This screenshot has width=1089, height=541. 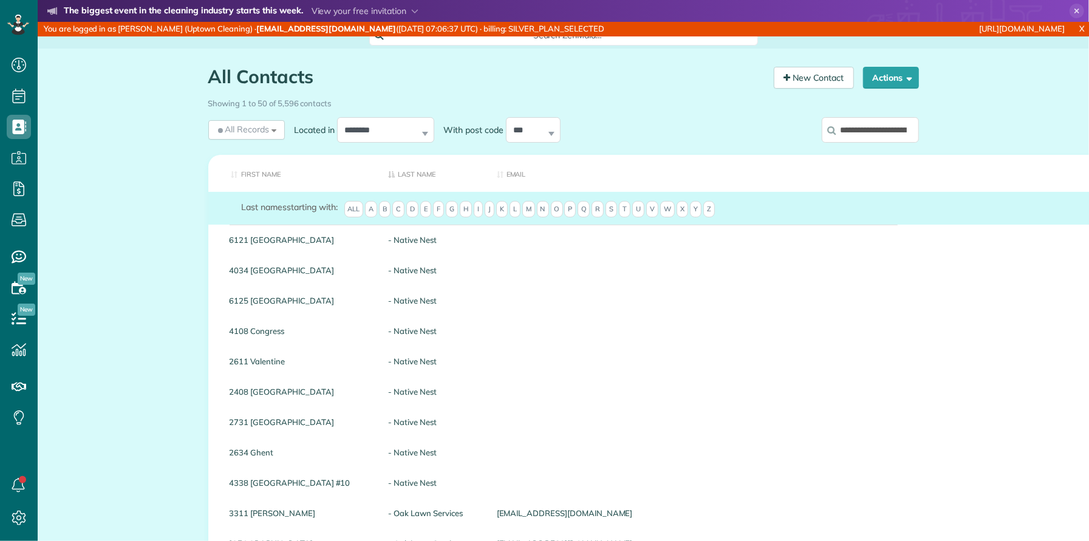 What do you see at coordinates (433, 173) in the screenshot?
I see `th: Last Name: activate to sort column descending` at bounding box center [433, 173].